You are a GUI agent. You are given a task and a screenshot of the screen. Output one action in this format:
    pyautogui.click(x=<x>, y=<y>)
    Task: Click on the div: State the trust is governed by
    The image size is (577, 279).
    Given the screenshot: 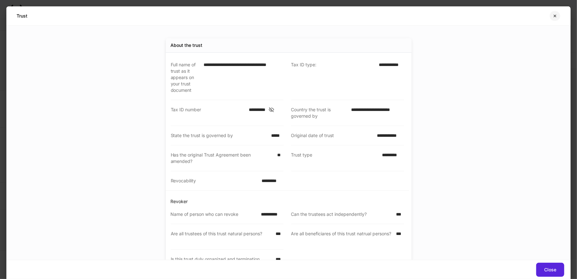 What is the action you would take?
    pyautogui.click(x=219, y=135)
    